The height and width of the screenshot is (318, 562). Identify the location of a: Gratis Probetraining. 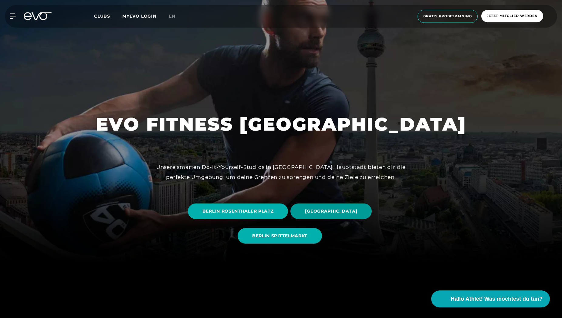
(447, 16).